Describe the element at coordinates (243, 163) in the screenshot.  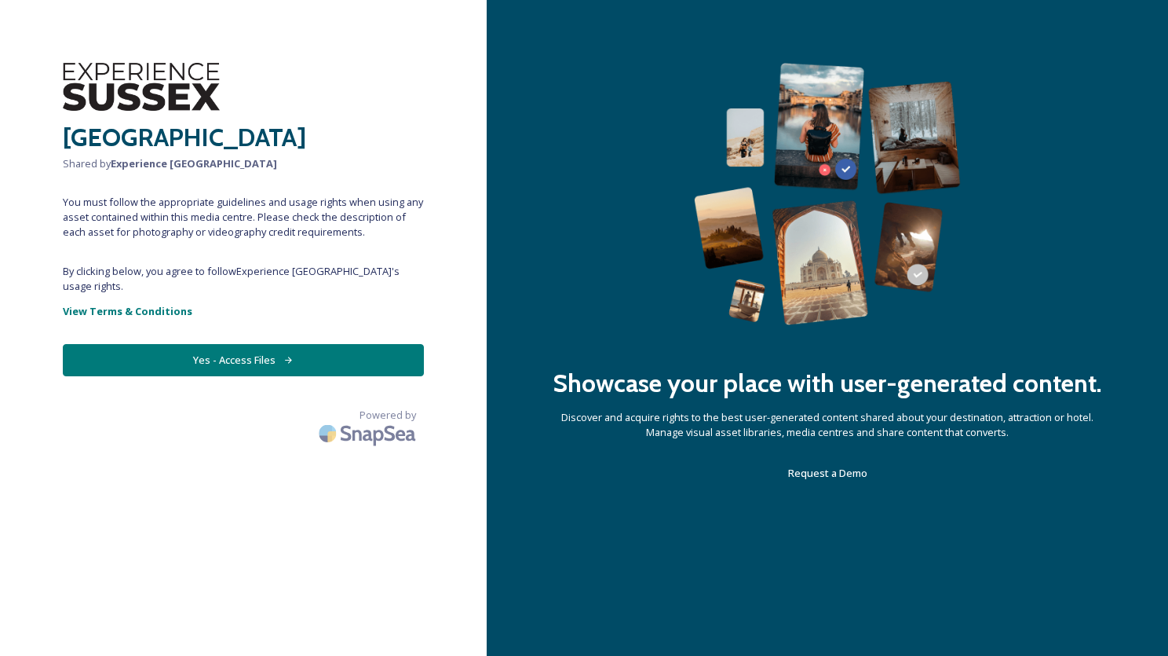
I see `span: Shared by` at that location.